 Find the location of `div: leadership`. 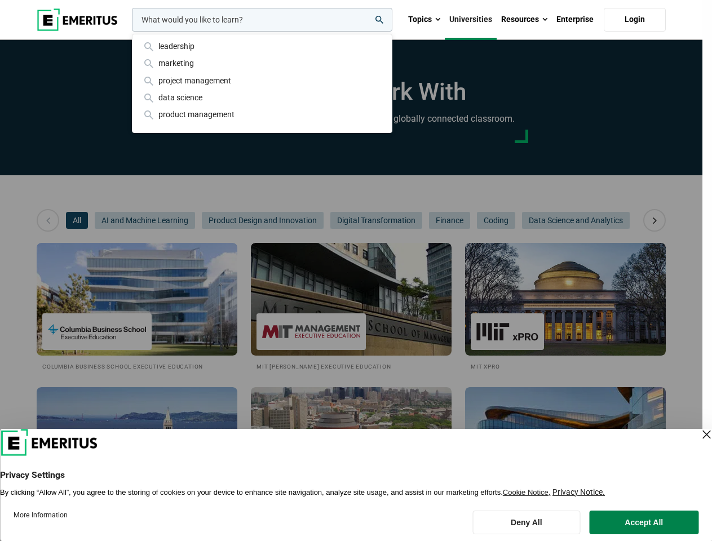

div: leadership is located at coordinates (262, 46).